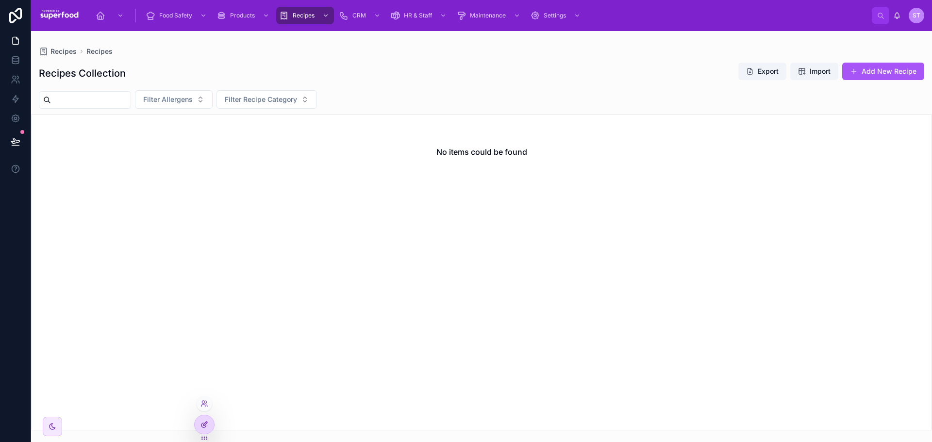 This screenshot has width=932, height=442. Describe the element at coordinates (59, 16) in the screenshot. I see `img: App logo` at that location.